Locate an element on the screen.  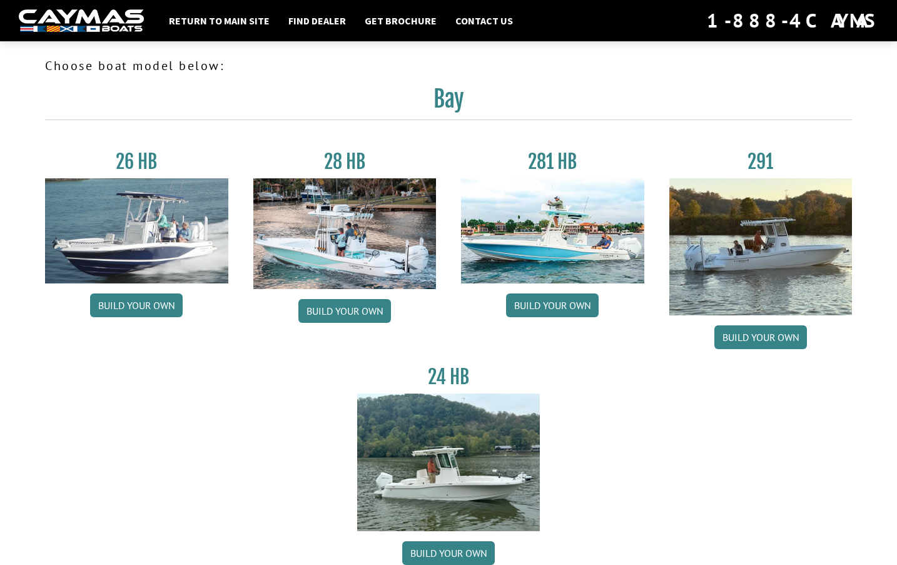
h3: 281 HB is located at coordinates (552, 161).